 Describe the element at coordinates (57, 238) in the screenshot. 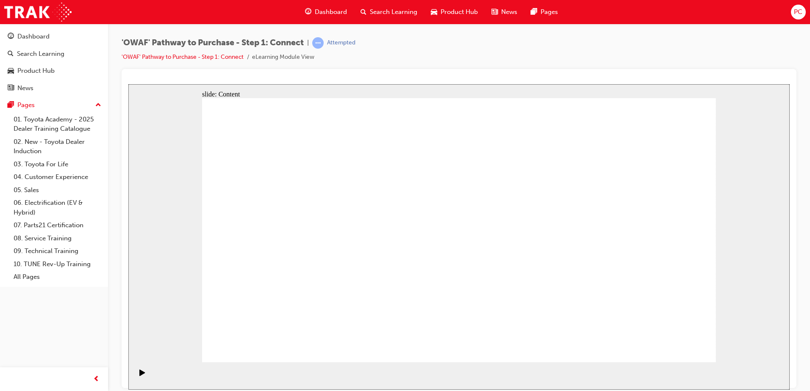

I see `a: 08. Service Training` at that location.